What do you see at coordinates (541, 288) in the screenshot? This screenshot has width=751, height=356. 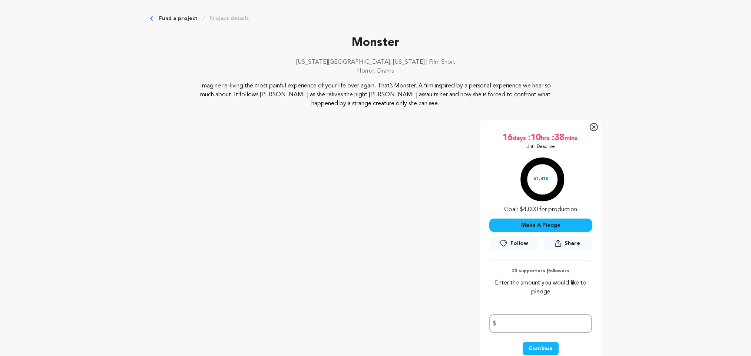 I see `p: Enter the amount you would like to pledge` at bounding box center [541, 288].